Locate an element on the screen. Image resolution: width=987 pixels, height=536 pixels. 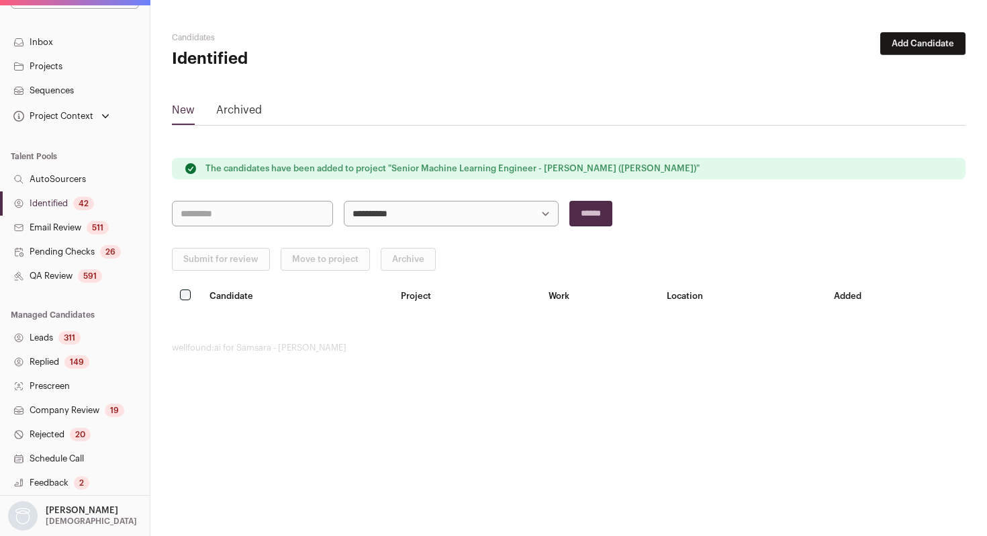
div: 19 is located at coordinates (114, 410).